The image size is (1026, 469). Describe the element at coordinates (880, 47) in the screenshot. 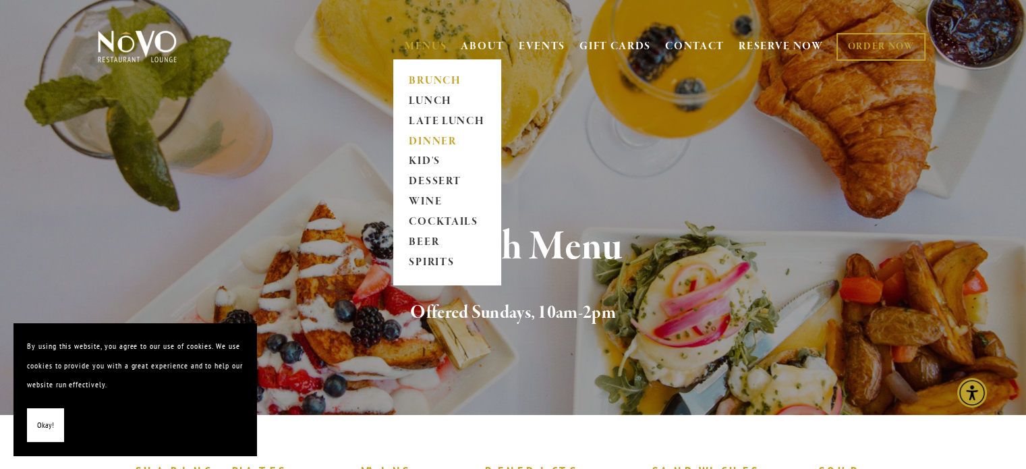

I see `a: ORDER NOW` at that location.